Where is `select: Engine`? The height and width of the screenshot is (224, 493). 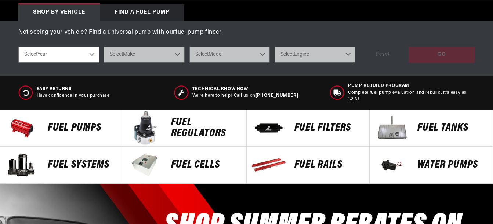
select: Engine is located at coordinates (315, 55).